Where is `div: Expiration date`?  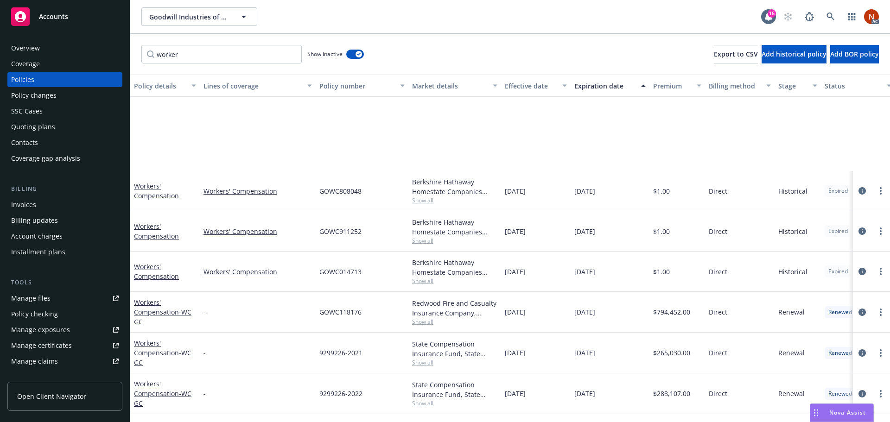
div: Expiration date is located at coordinates (605, 86).